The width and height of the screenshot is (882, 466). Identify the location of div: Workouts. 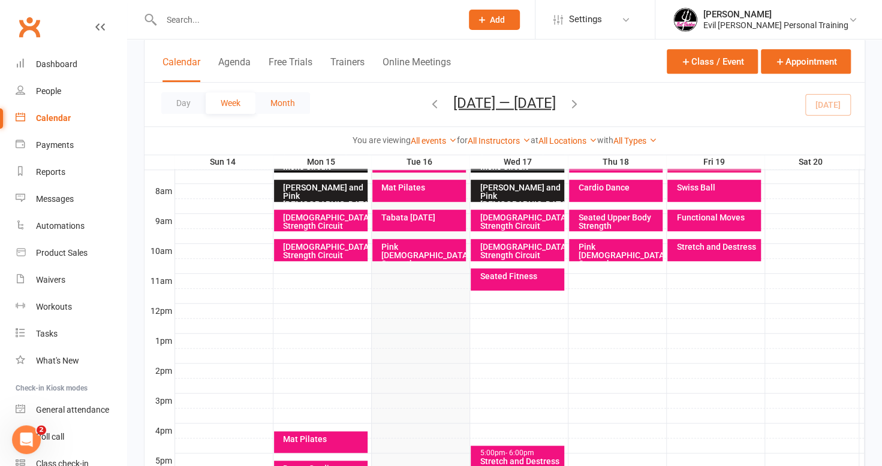
(54, 307).